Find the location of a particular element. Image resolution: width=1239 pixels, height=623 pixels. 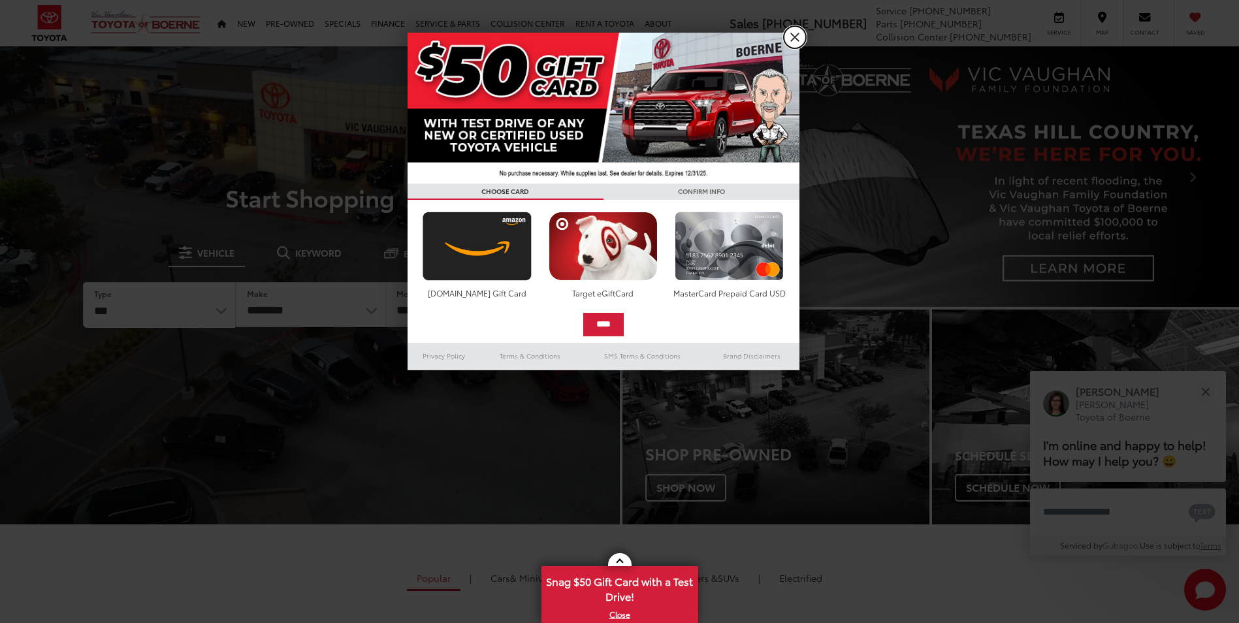

img: mastercard.png is located at coordinates (729, 246).